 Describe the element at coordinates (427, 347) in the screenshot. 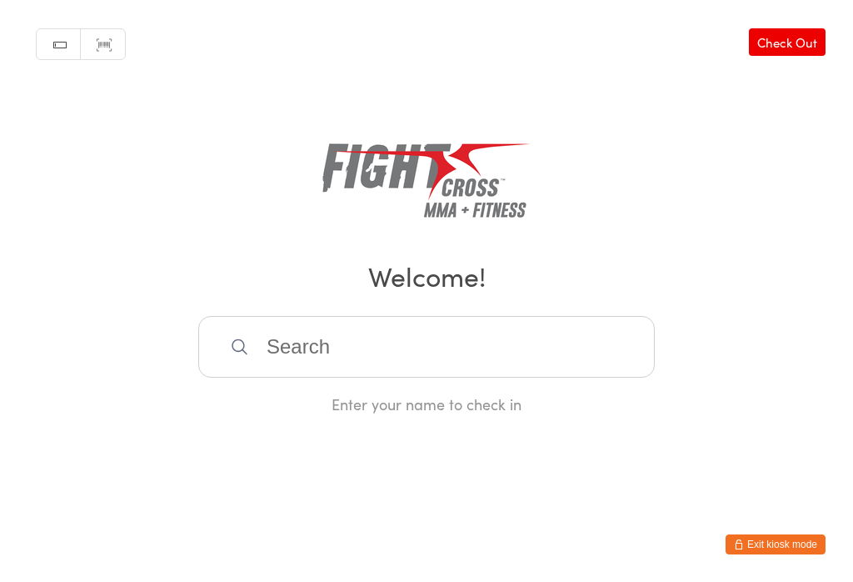

I see `input: Search` at that location.